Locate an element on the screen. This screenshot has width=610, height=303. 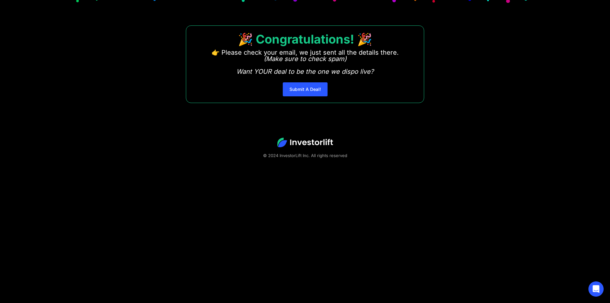
div: © 2024 InvestorLift Inc. All rights reserved is located at coordinates (305, 155).